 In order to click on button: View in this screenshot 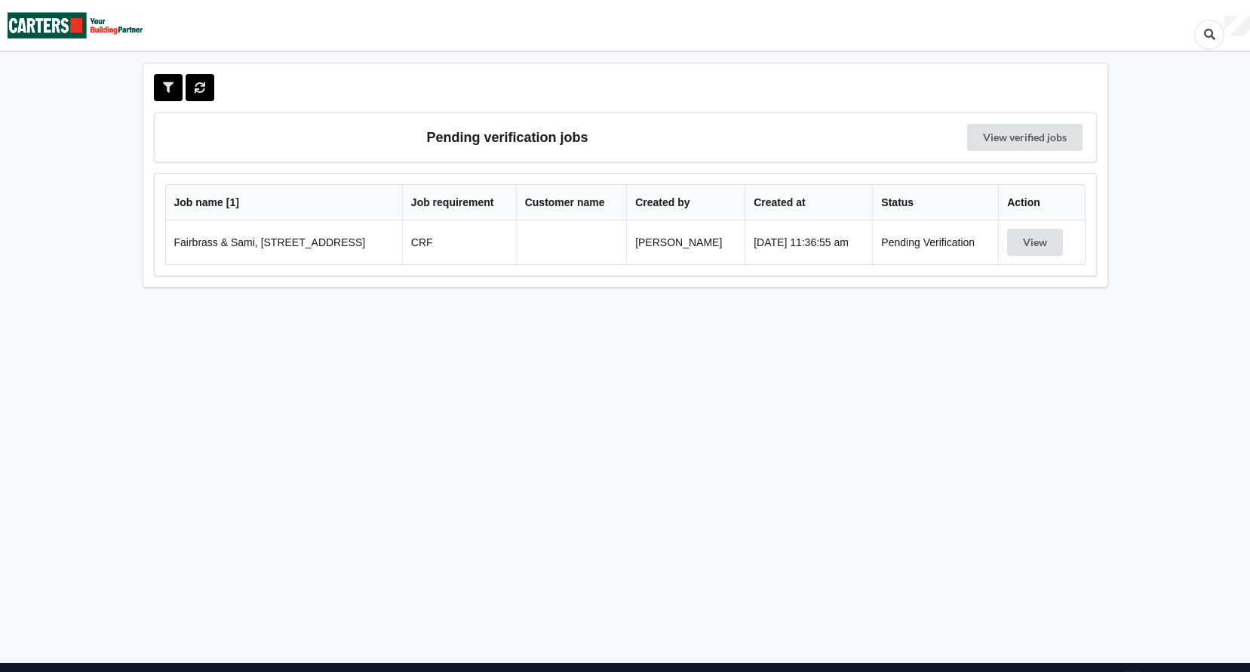, I will do `click(1035, 242)`.